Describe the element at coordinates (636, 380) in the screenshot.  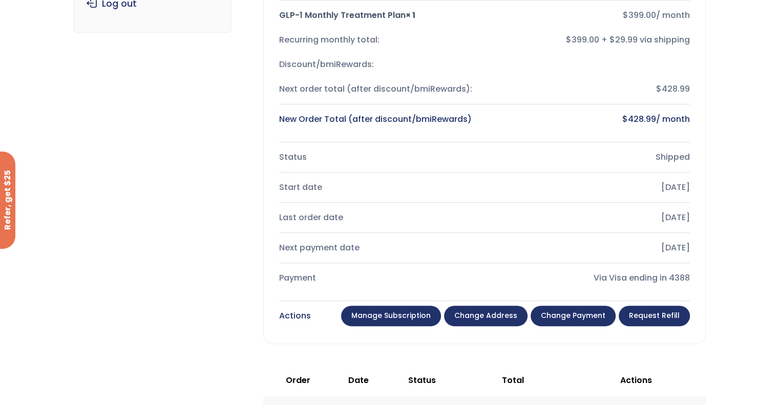
I see `span: Actions` at that location.